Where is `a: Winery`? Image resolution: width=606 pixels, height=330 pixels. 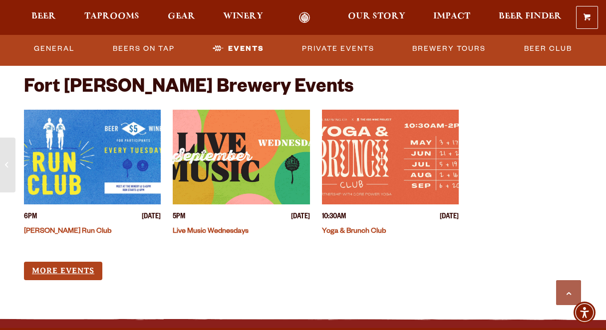 a: Winery is located at coordinates (243, 17).